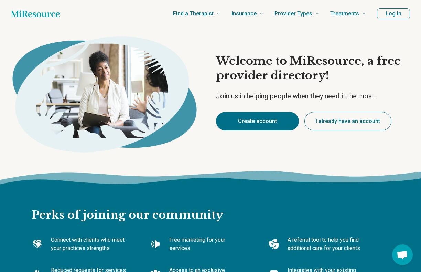  I want to click on button: I already have an account, so click(348, 121).